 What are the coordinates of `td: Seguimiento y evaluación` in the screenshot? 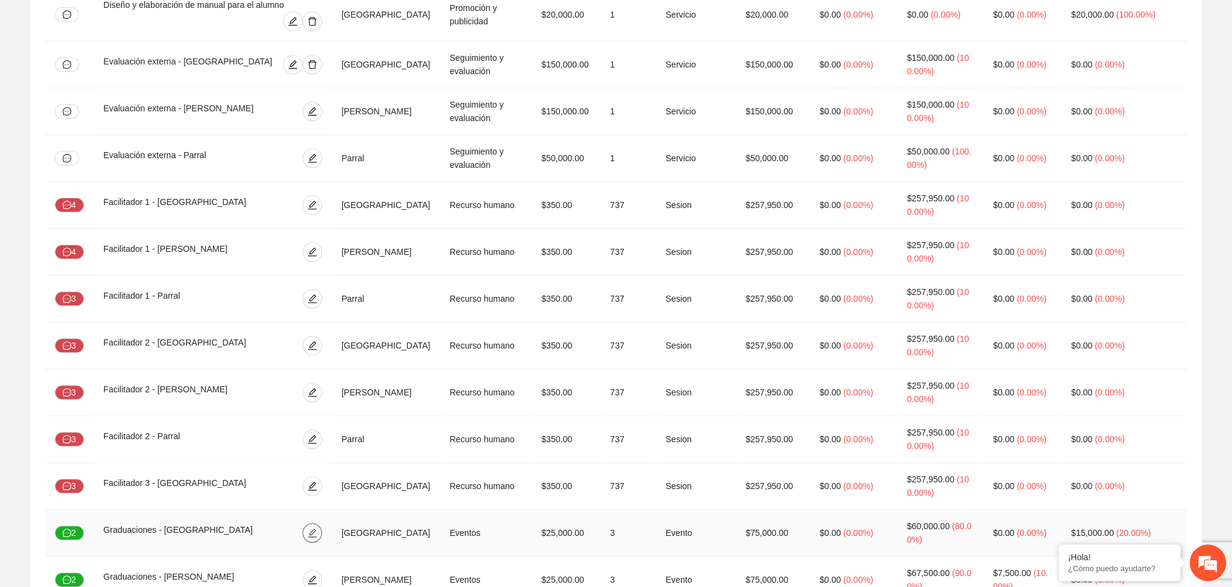 It's located at (486, 65).